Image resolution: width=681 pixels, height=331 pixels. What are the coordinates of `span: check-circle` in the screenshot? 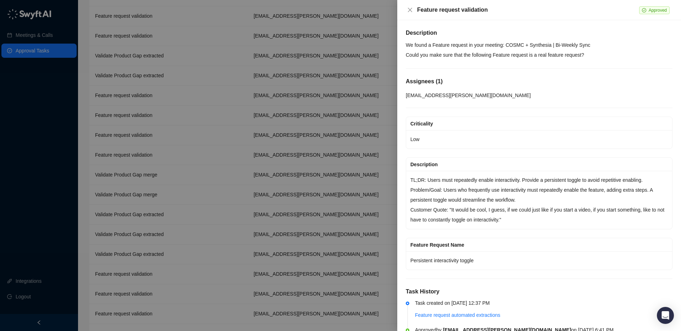 It's located at (645, 10).